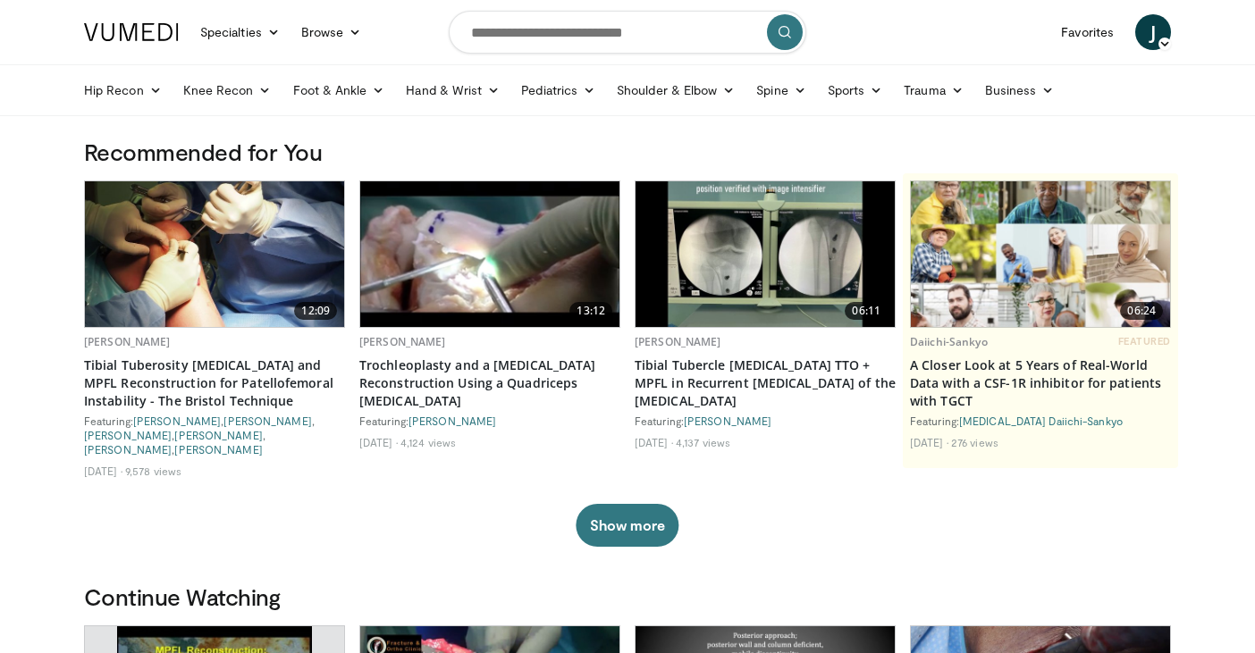 This screenshot has width=1255, height=653. What do you see at coordinates (765, 254) in the screenshot?
I see `img: 60092450-860b-4f1d-8e98-fc1e110d8cae.620x360_q85_upscale.jpg` at bounding box center [765, 254].